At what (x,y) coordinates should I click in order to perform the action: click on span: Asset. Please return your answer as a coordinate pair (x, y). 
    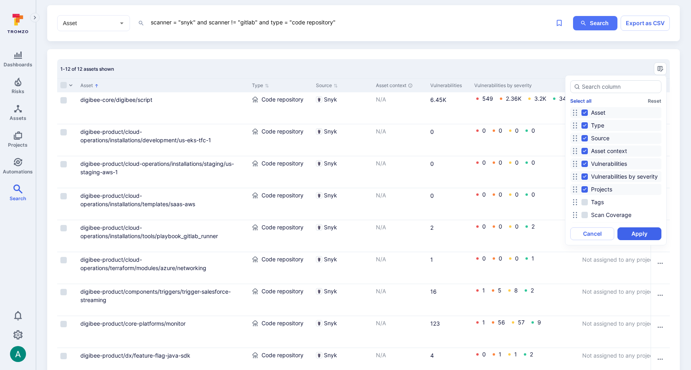
    Looking at the image, I should click on (598, 113).